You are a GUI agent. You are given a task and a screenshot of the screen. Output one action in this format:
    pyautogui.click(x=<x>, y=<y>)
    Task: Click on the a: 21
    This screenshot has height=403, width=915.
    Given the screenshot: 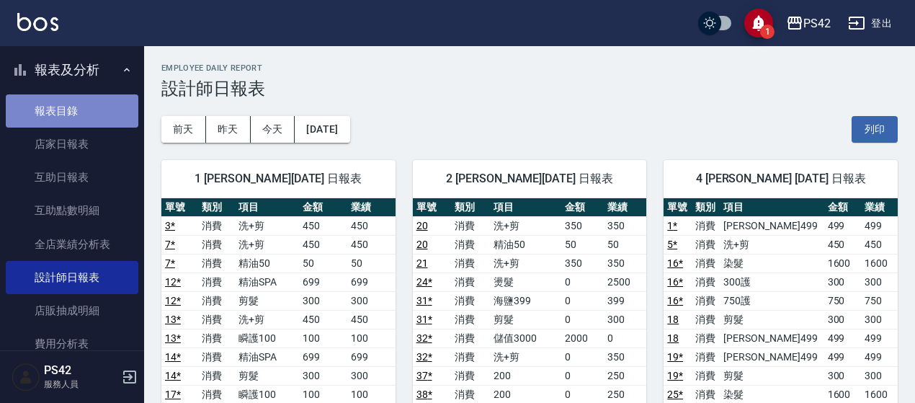 What is the action you would take?
    pyautogui.click(x=422, y=263)
    